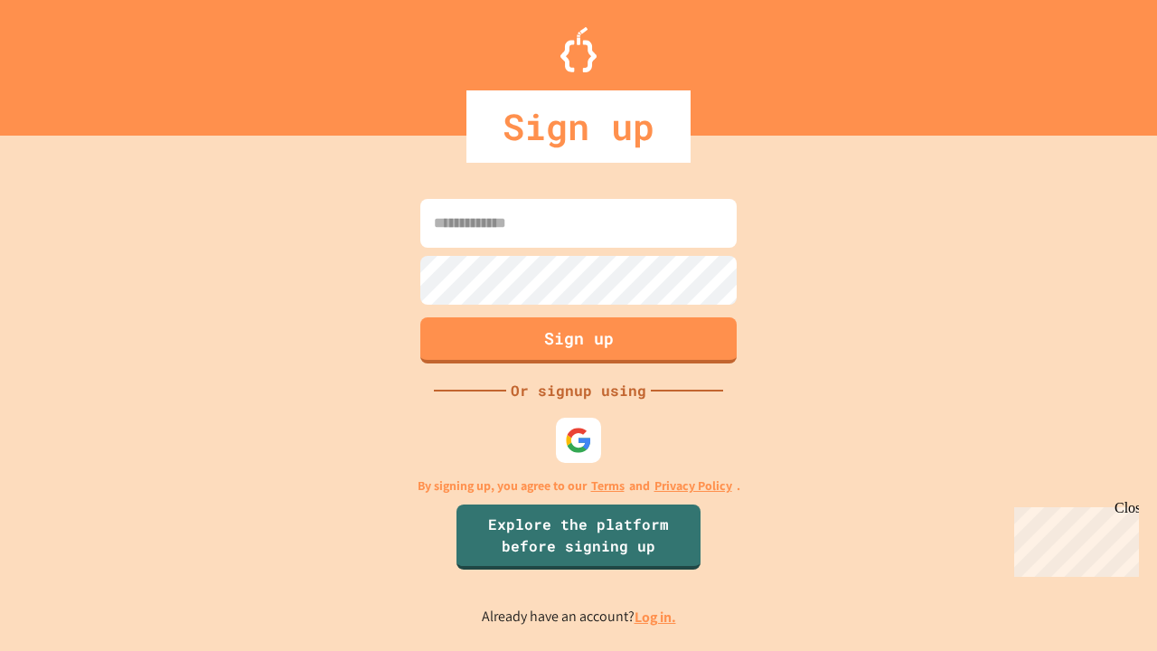 The height and width of the screenshot is (651, 1157). I want to click on a: Privacy Policy, so click(694, 486).